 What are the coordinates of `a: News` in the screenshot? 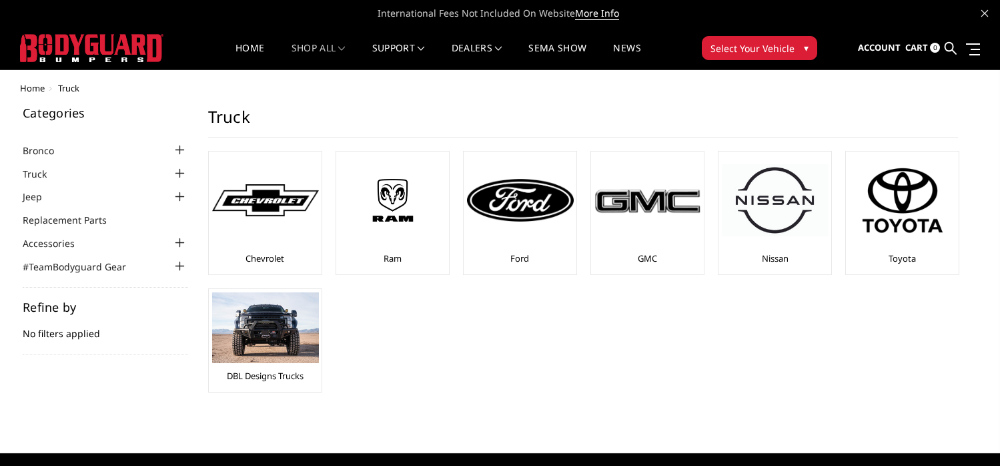 It's located at (626, 56).